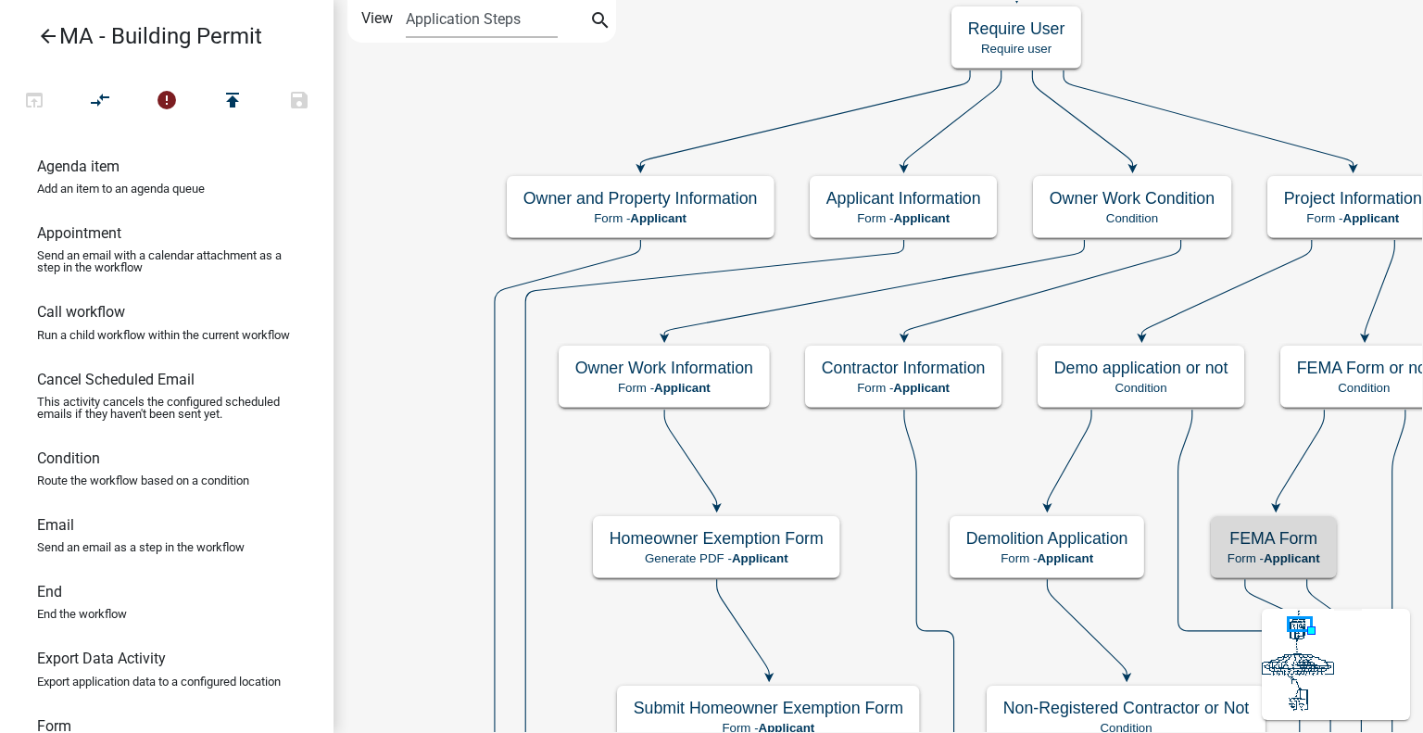  I want to click on h5: Owner and Property Information, so click(640, 197).